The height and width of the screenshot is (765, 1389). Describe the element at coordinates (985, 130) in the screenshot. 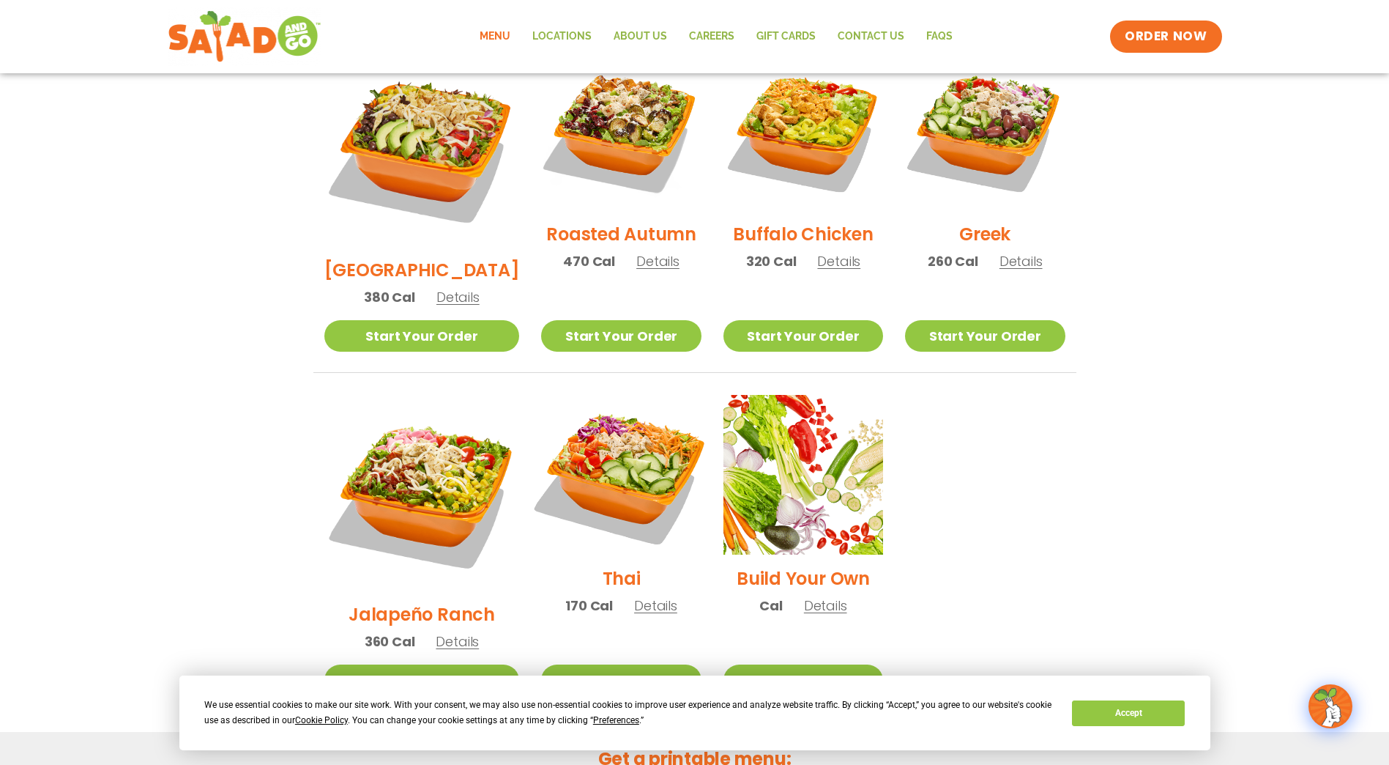

I see `img: Product photo for Greek Salad` at that location.